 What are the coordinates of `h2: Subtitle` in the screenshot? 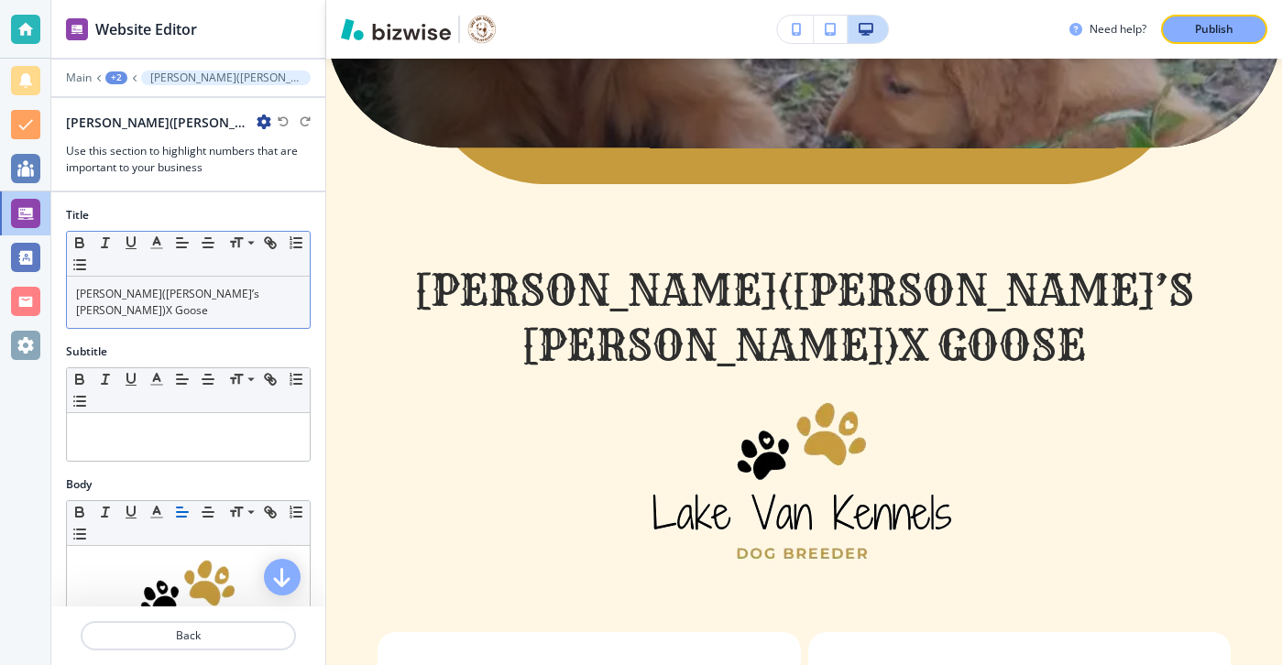 It's located at (86, 352).